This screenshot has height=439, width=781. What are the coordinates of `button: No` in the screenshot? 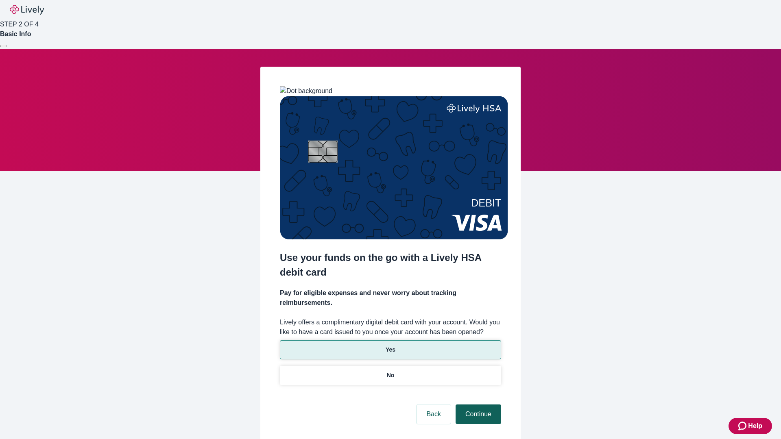 It's located at (390, 375).